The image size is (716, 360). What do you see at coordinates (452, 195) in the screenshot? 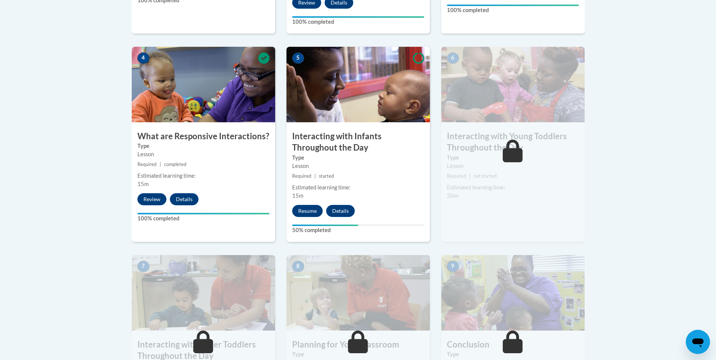
I see `span: 20m` at bounding box center [452, 195].